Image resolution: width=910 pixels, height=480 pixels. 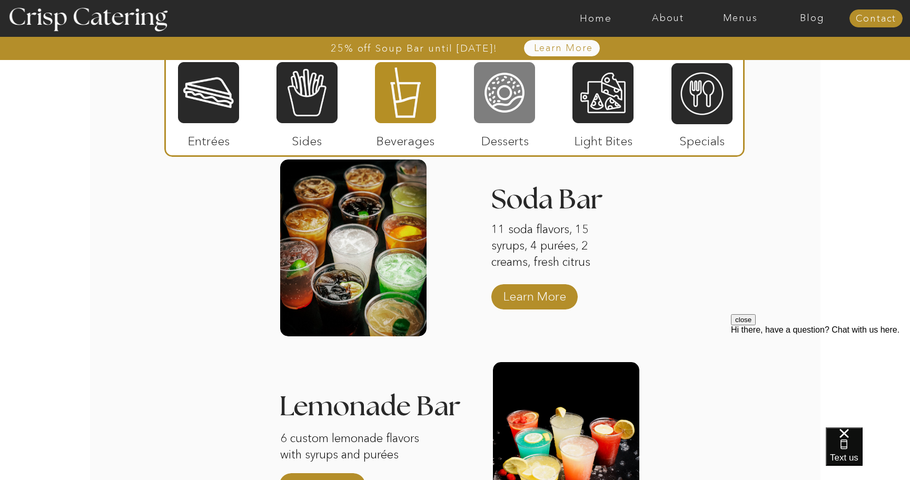 I want to click on p: Learn More, so click(x=535, y=294).